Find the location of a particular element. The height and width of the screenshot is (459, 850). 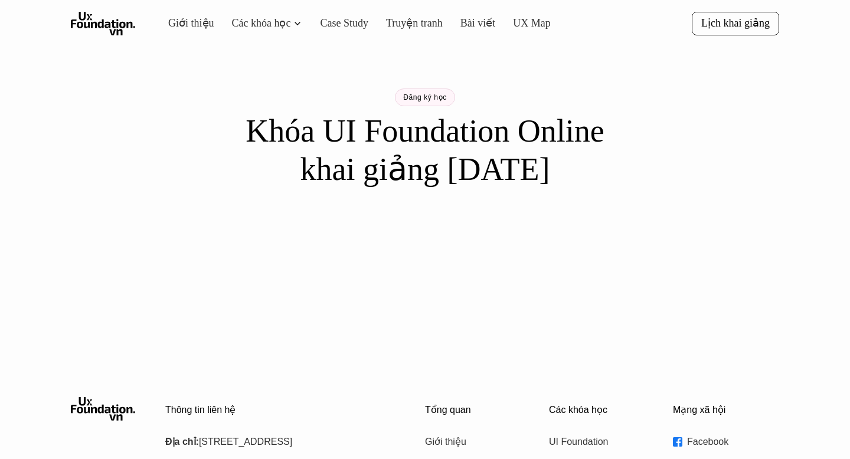

p: Facebook is located at coordinates (733, 442).